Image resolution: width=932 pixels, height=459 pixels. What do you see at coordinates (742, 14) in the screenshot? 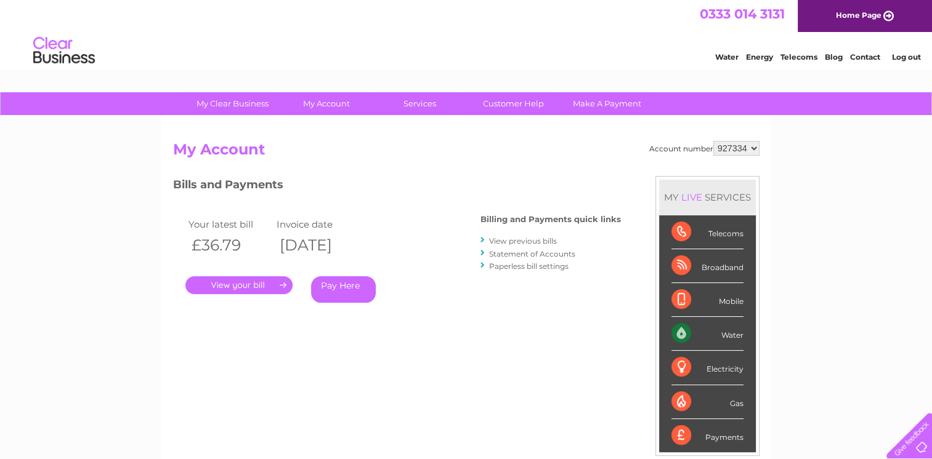
I see `a: 0333 014 3131` at bounding box center [742, 14].